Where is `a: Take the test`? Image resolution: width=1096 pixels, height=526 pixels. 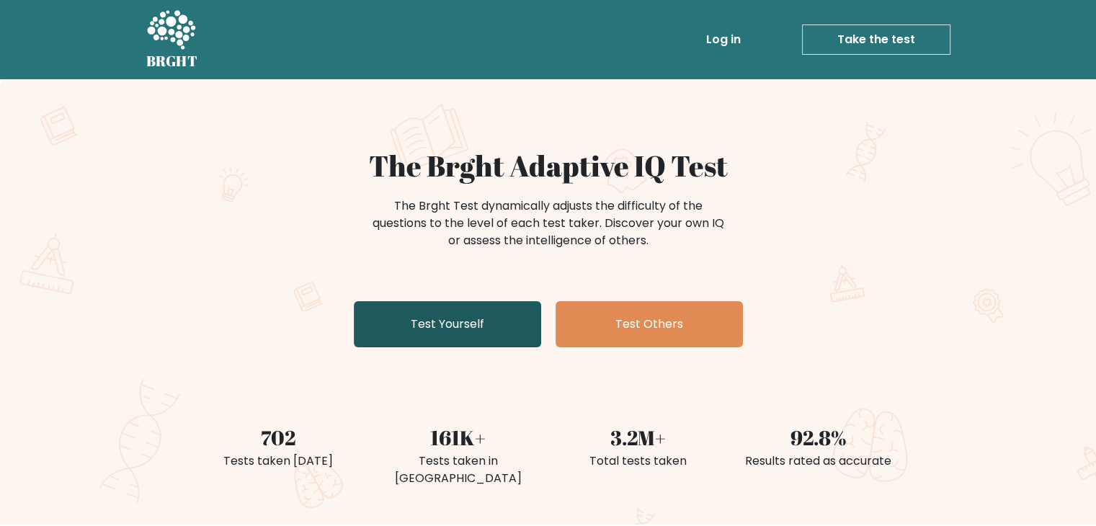
a: Take the test is located at coordinates (876, 40).